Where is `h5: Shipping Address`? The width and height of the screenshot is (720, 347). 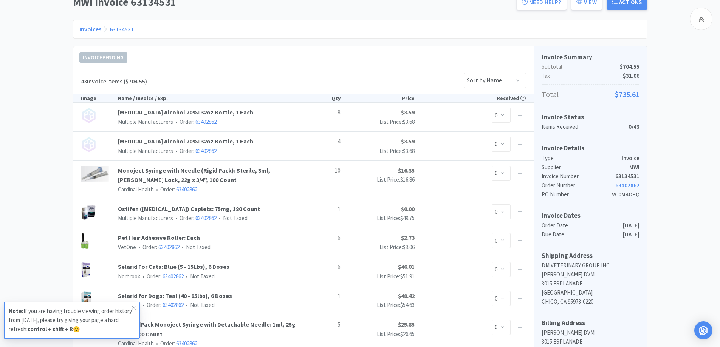
h5: Shipping Address is located at coordinates (591, 256).